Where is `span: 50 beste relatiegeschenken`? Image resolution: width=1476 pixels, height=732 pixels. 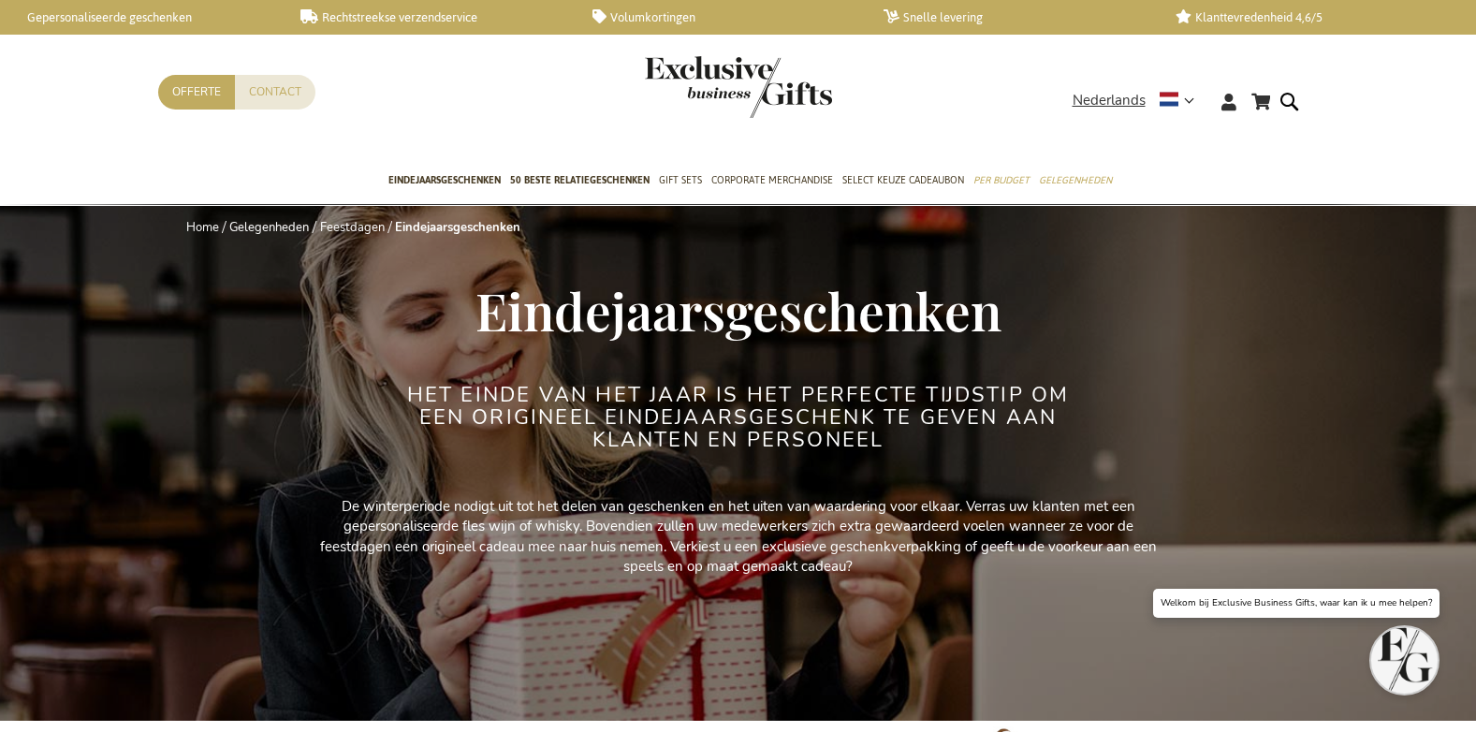
span: 50 beste relatiegeschenken is located at coordinates (579, 180).